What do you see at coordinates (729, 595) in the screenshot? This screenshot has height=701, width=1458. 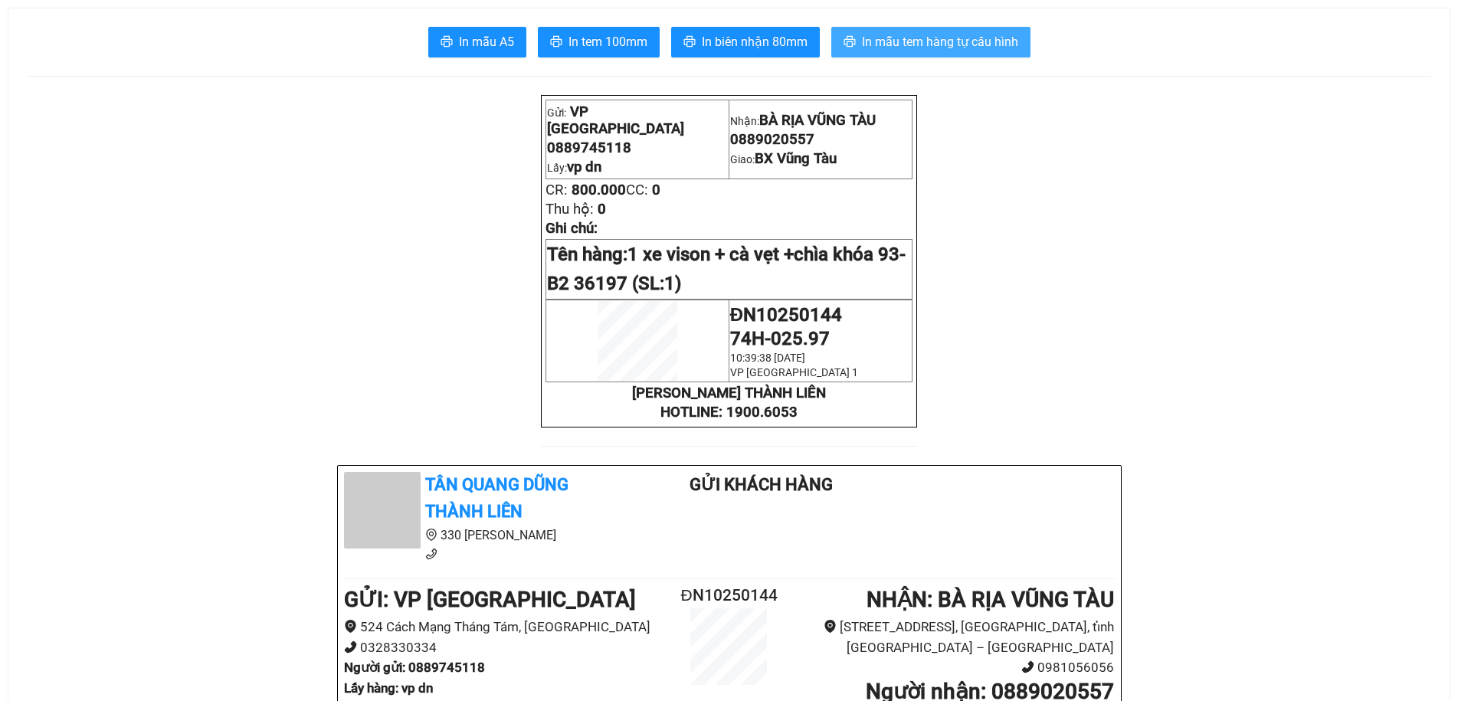 I see `h2: ĐN10250144` at bounding box center [729, 595].